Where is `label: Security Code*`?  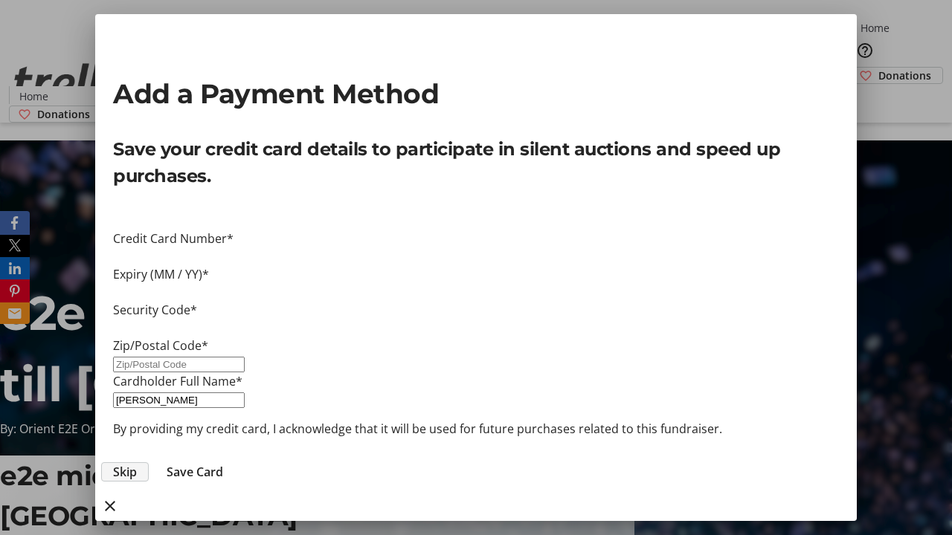
label: Security Code* is located at coordinates (155, 310).